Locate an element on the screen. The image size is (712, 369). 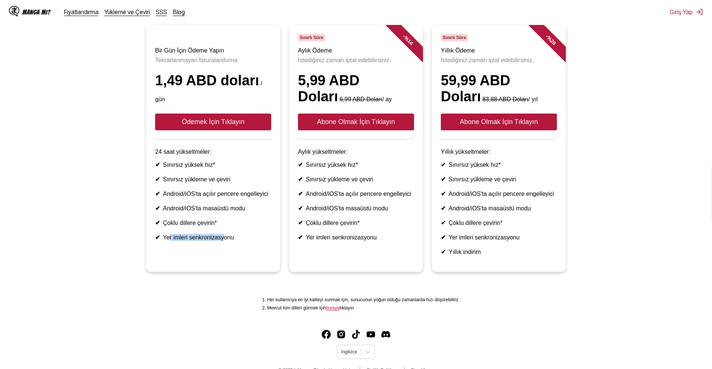
img: IsManga Logo is located at coordinates (14, 11).